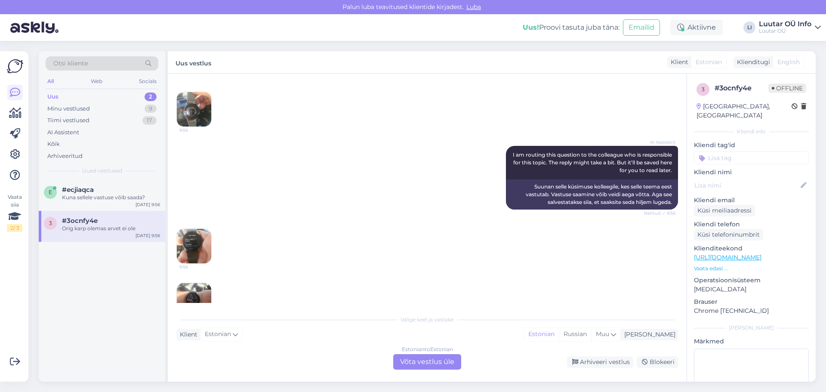 This screenshot has width=826, height=392. What do you see at coordinates (724, 210) in the screenshot?
I see `div: Küsi meiliaadressi` at bounding box center [724, 210].